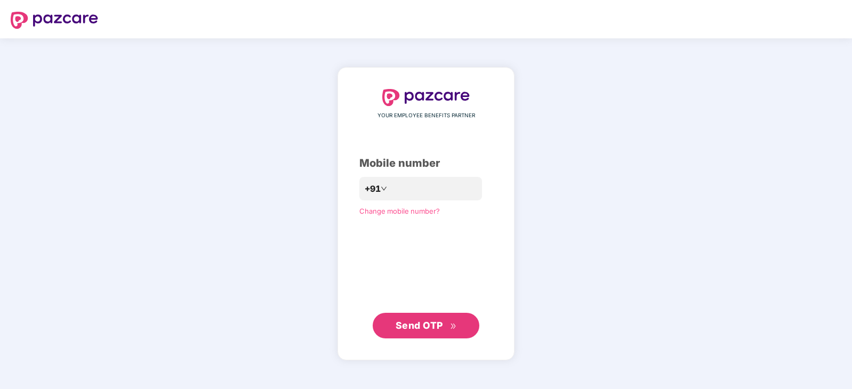 This screenshot has height=389, width=852. I want to click on button: Send OTPdouble-right, so click(426, 326).